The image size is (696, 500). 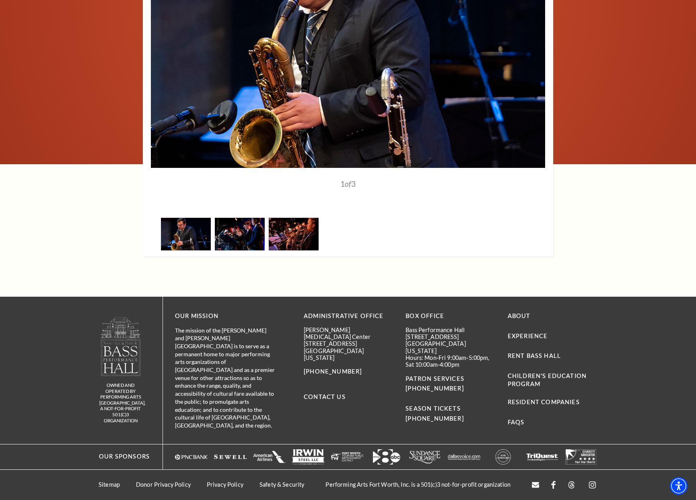 What do you see at coordinates (386, 456) in the screenshot?
I see `a: Logo featuring the number "8" with an arrow and "abc" in a modern design. - open in a new tab` at bounding box center [386, 456].